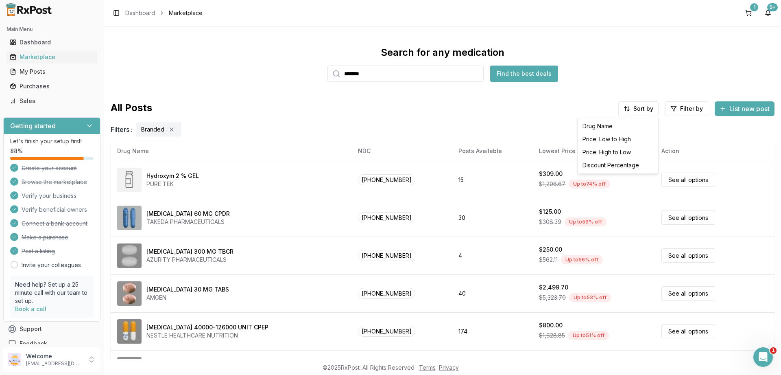  I want to click on div: Discount Percentage, so click(618, 165).